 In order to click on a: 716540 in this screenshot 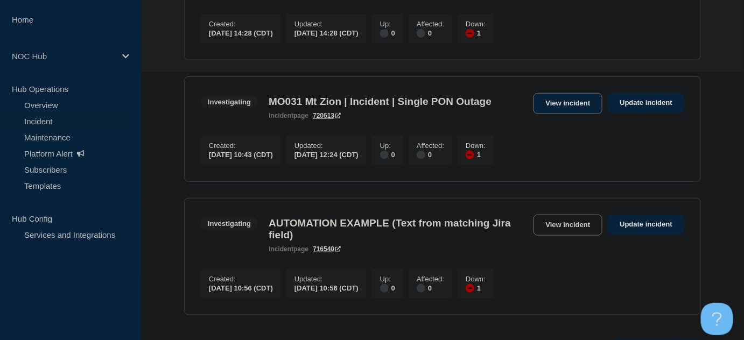, I will do `click(327, 249)`.